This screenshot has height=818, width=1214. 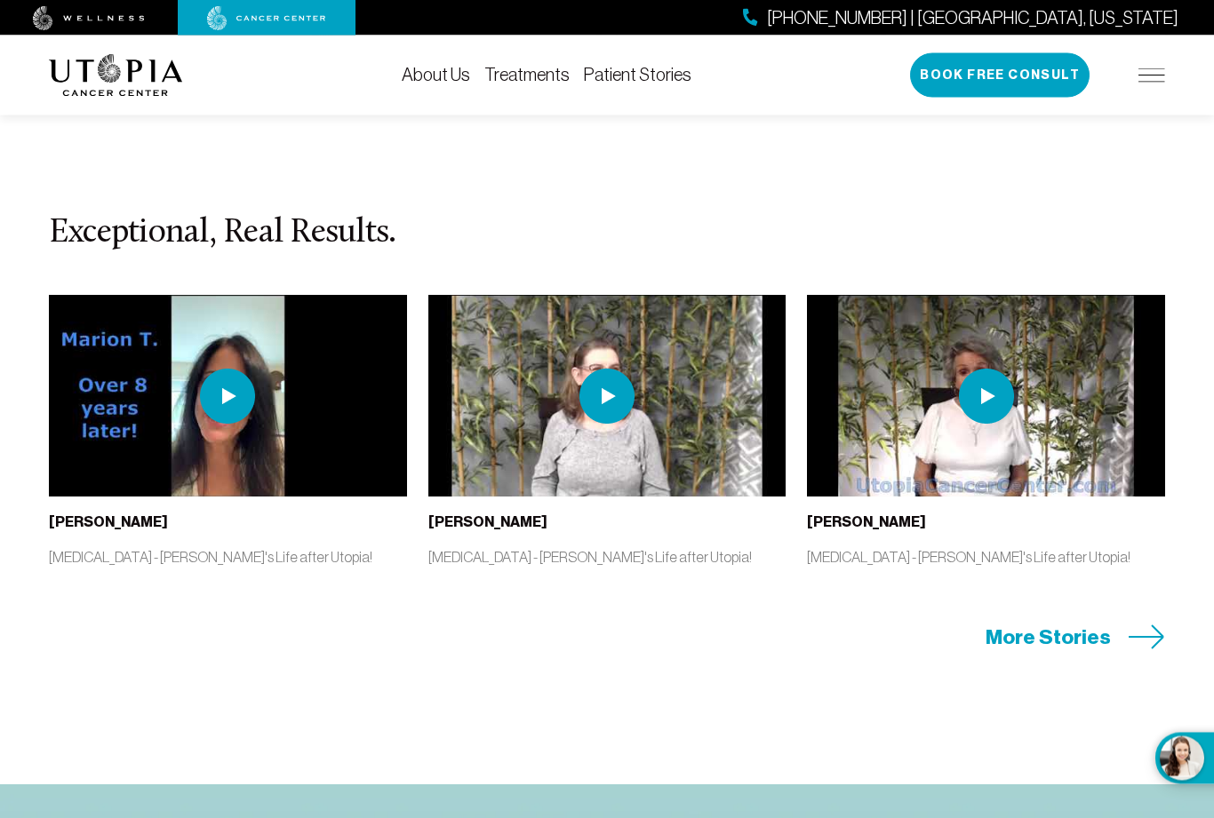 I want to click on span: More Stories, so click(x=1048, y=638).